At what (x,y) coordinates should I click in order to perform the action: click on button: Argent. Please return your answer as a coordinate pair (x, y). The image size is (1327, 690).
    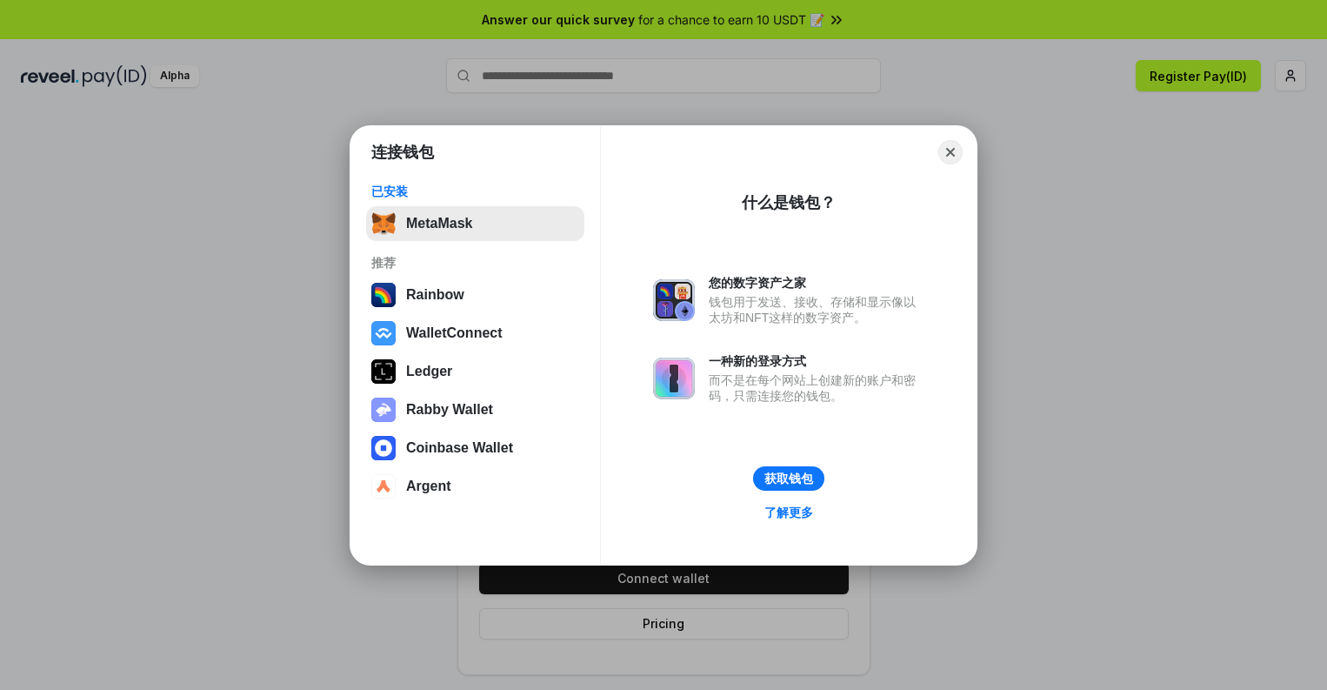
    Looking at the image, I should click on (475, 486).